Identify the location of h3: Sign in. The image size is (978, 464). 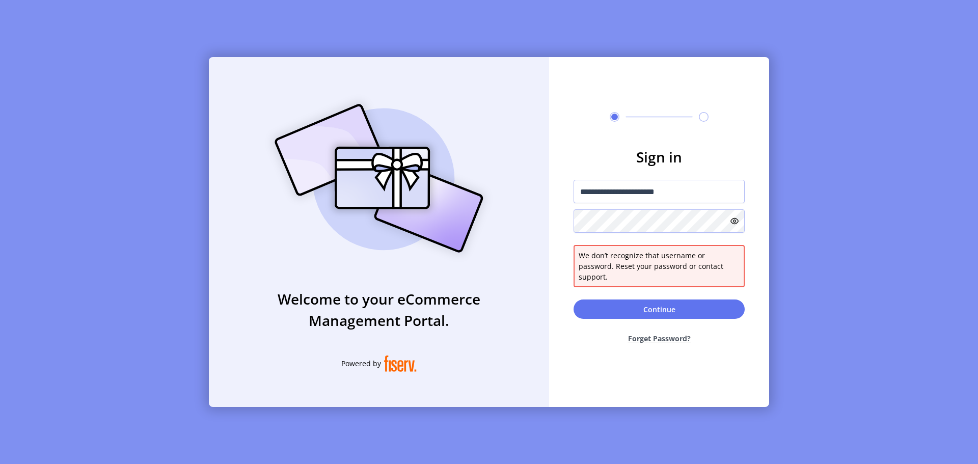
(659, 157).